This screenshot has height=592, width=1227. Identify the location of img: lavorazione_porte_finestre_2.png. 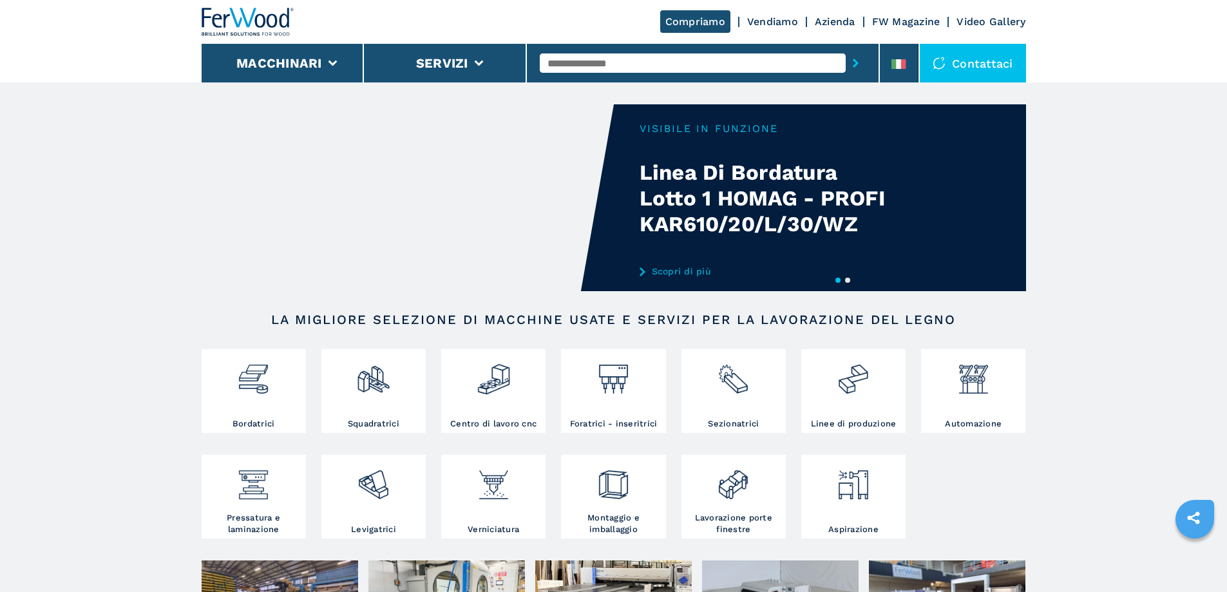
(733, 480).